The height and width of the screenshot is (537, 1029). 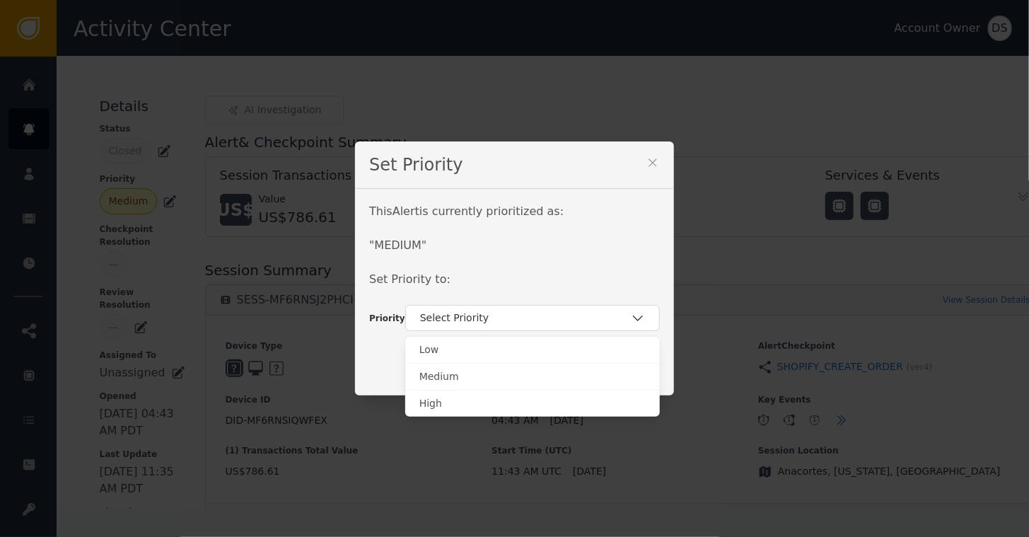 What do you see at coordinates (514, 165) in the screenshot?
I see `div: Set Priority` at bounding box center [514, 165].